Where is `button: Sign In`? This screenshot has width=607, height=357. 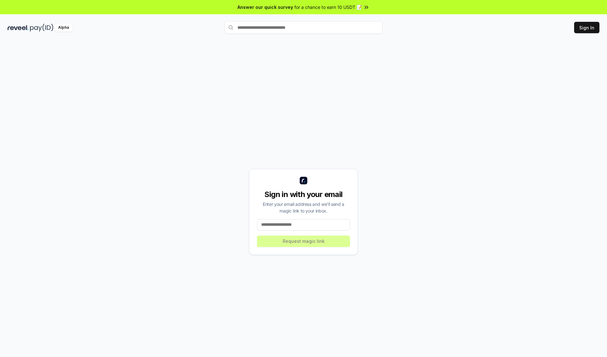
button: Sign In is located at coordinates (586, 27).